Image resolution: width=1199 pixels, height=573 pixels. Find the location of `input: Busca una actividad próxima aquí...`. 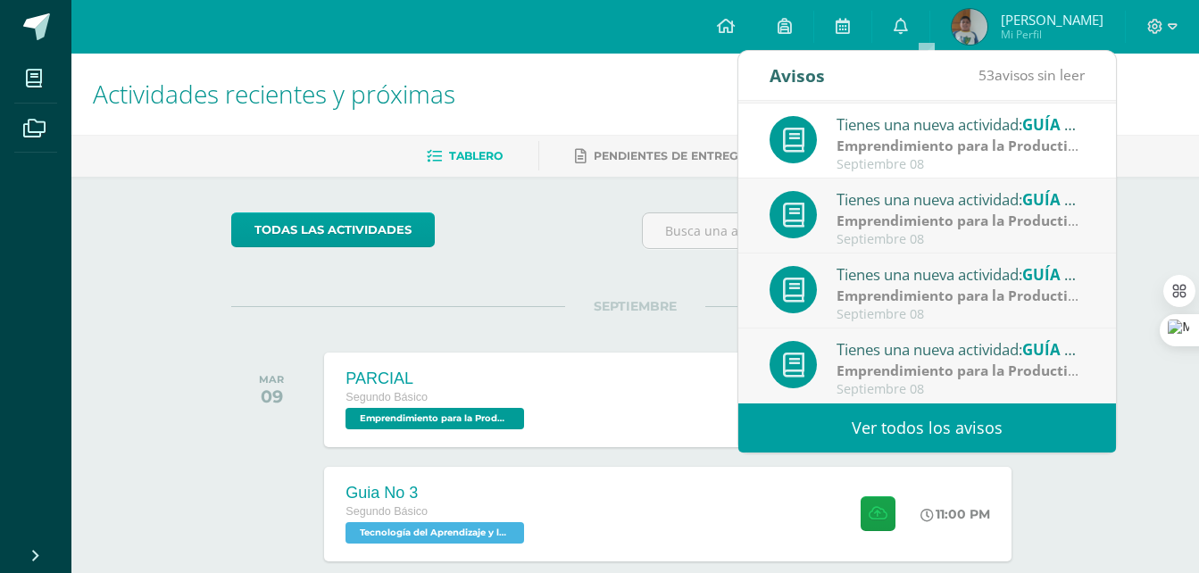

input: Busca una actividad próxima aquí... is located at coordinates (840, 230).